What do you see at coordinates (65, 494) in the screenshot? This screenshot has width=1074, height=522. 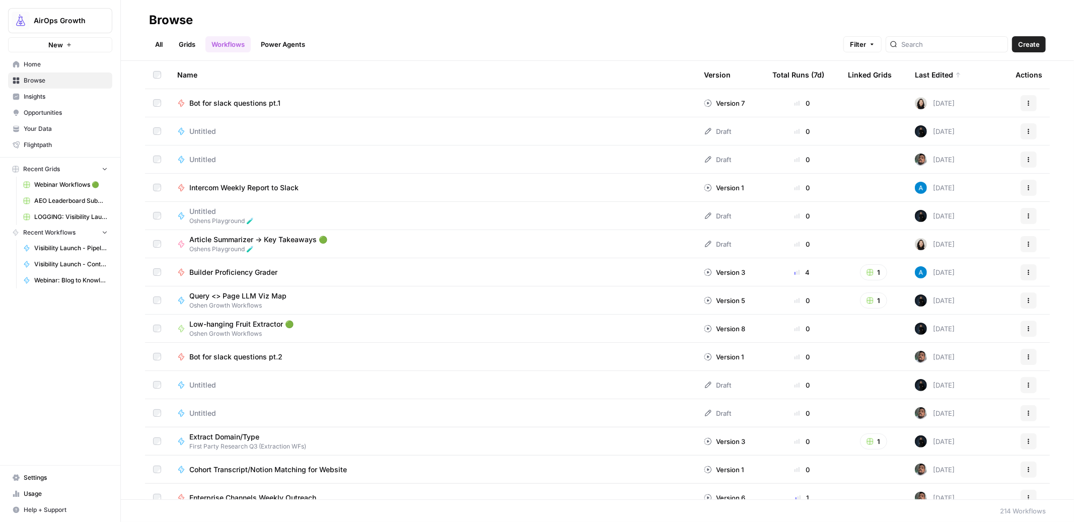 I see `span: Usage` at bounding box center [65, 494].